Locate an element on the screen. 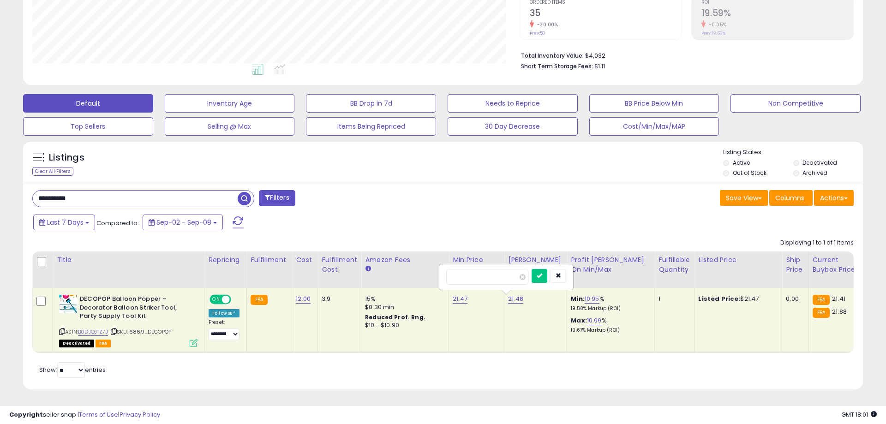 The width and height of the screenshot is (886, 424). small: -0.05% is located at coordinates (716, 24).